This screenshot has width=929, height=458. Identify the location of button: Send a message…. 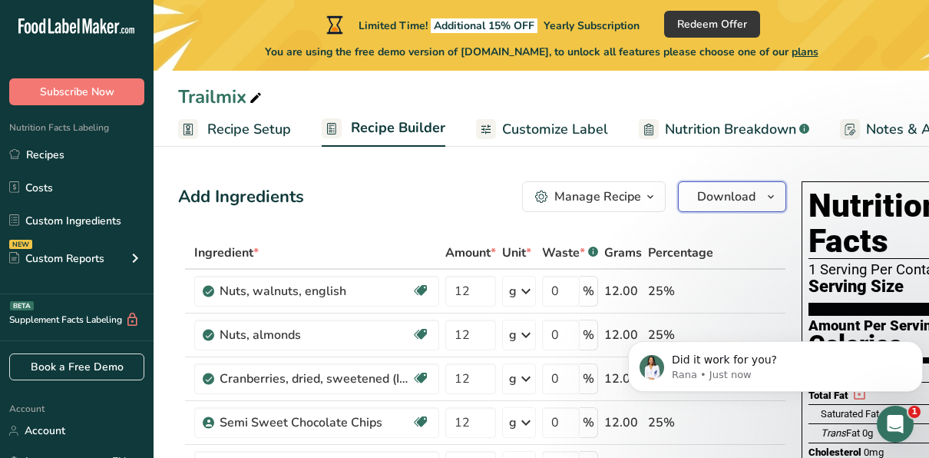
(276, 346).